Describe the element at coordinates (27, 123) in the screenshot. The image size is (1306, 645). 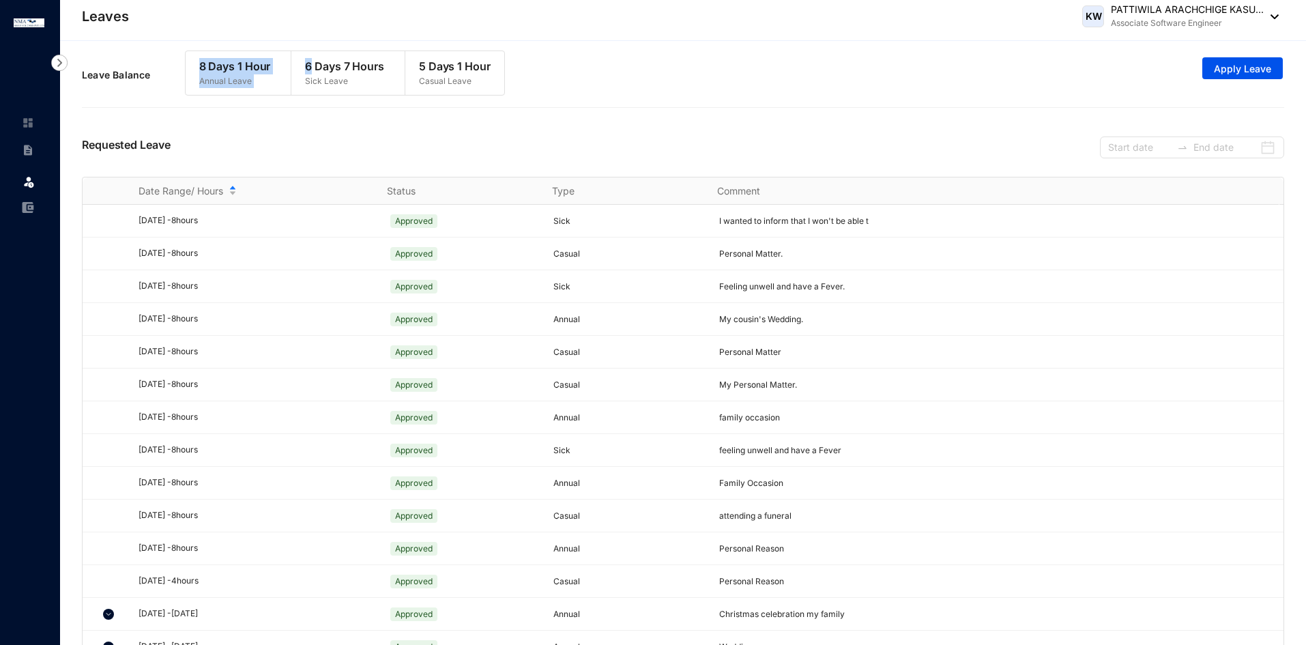
I see `li: Home` at that location.